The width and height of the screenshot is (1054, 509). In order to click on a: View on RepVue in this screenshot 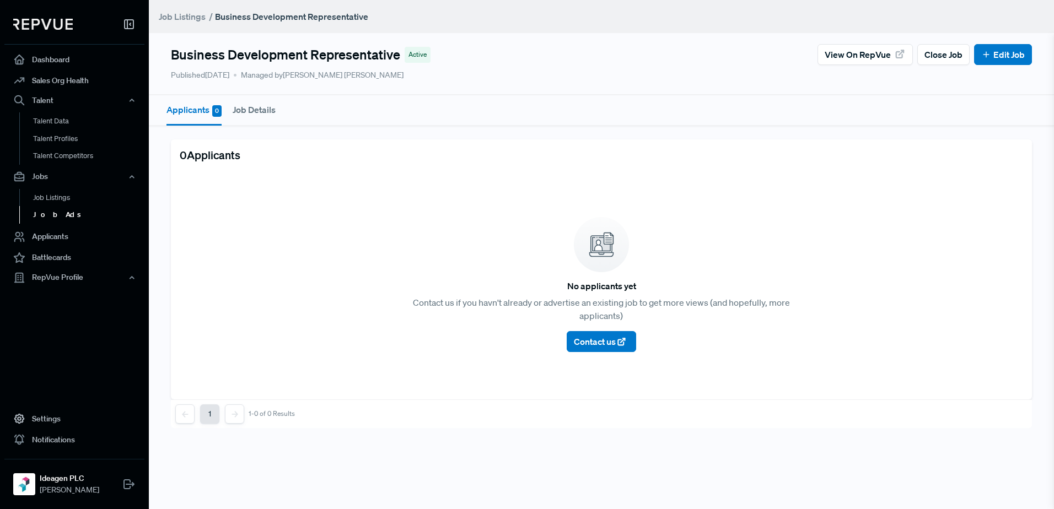, I will do `click(865, 55)`.